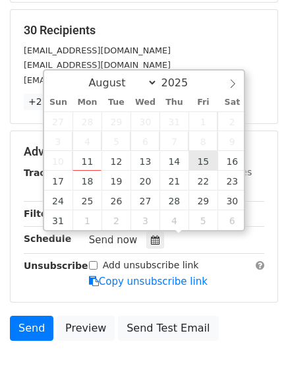 This screenshot has width=288, height=385. What do you see at coordinates (203, 121) in the screenshot?
I see `span: August 1, 2025` at bounding box center [203, 121].